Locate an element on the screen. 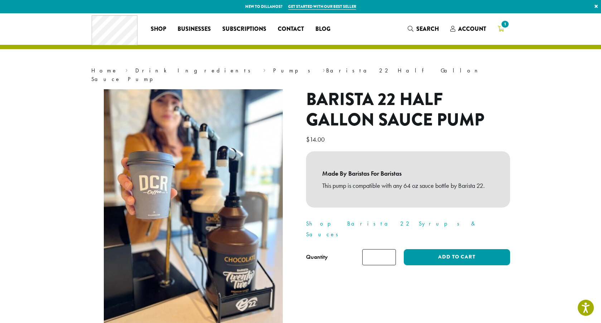 The height and width of the screenshot is (323, 601). a: Home is located at coordinates (105, 70).